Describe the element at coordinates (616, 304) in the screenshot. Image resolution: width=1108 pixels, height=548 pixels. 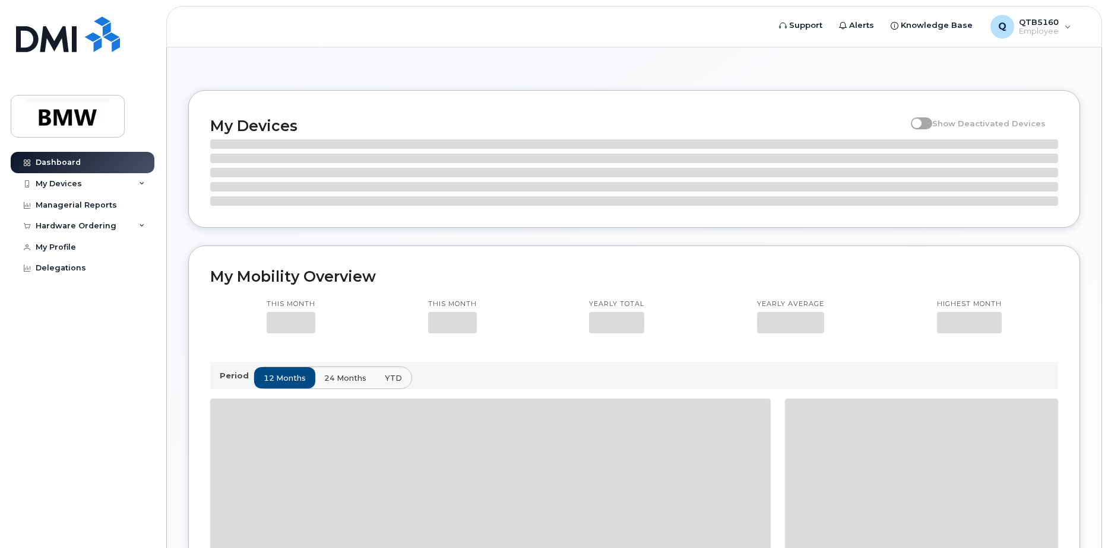
I see `p: Yearly total` at that location.